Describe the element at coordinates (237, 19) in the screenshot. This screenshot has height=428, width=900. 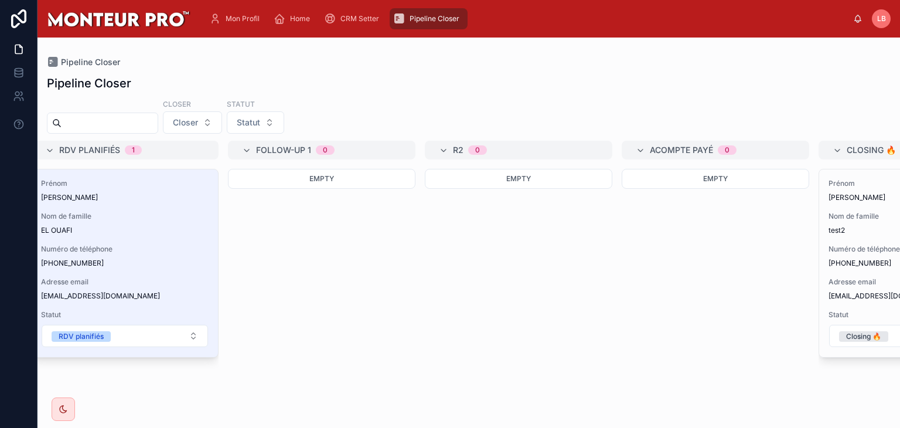
I see `a: Mon Profil` at that location.